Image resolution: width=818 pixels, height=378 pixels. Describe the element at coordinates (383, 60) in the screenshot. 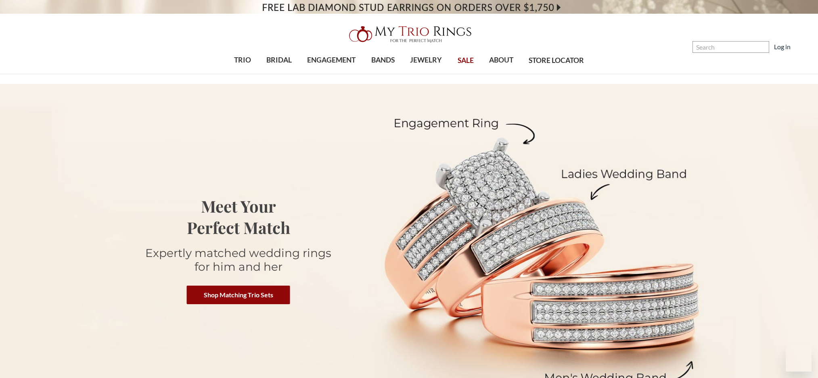

I see `span: BANDS` at that location.